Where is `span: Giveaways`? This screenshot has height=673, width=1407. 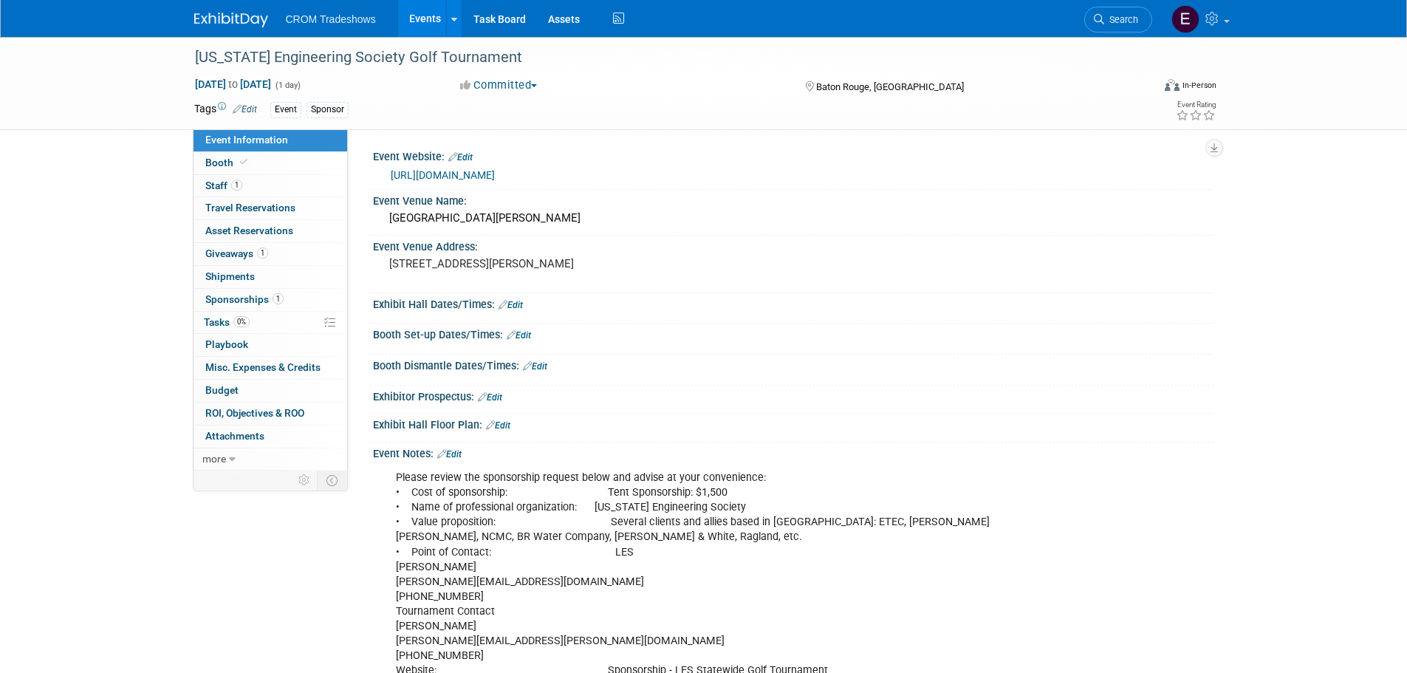
span: Giveaways is located at coordinates (236, 253).